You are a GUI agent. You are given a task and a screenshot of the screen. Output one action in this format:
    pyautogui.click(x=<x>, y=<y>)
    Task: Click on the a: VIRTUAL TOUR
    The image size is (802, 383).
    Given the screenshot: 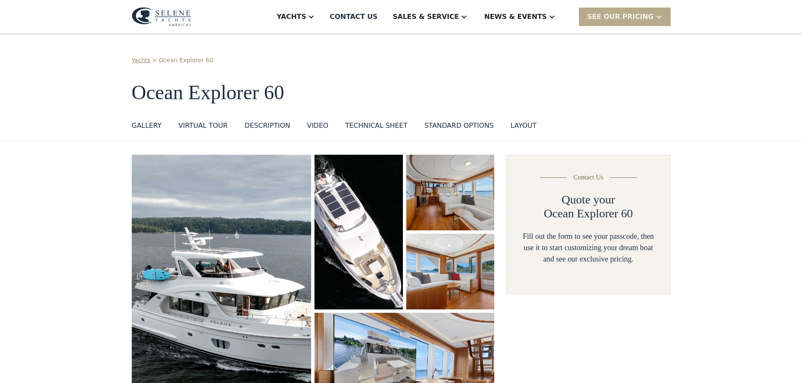 What is the action you would take?
    pyautogui.click(x=203, y=128)
    